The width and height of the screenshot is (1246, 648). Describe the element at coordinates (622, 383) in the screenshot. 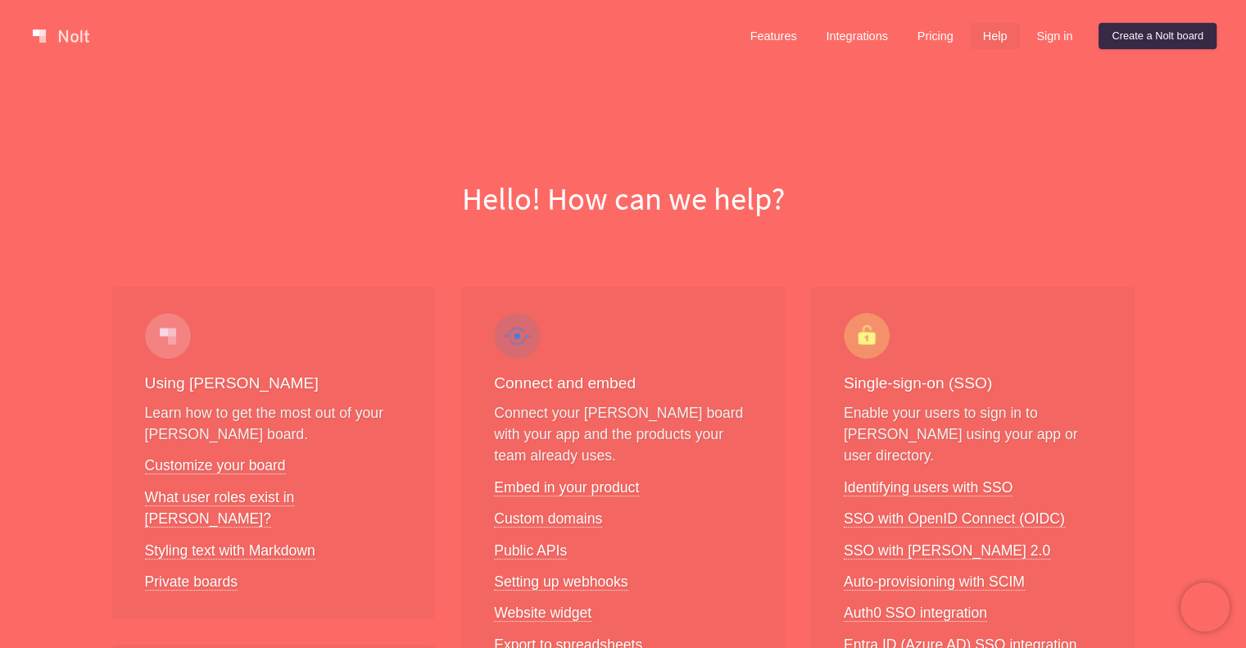

I see `h3: Connect and embed` at that location.